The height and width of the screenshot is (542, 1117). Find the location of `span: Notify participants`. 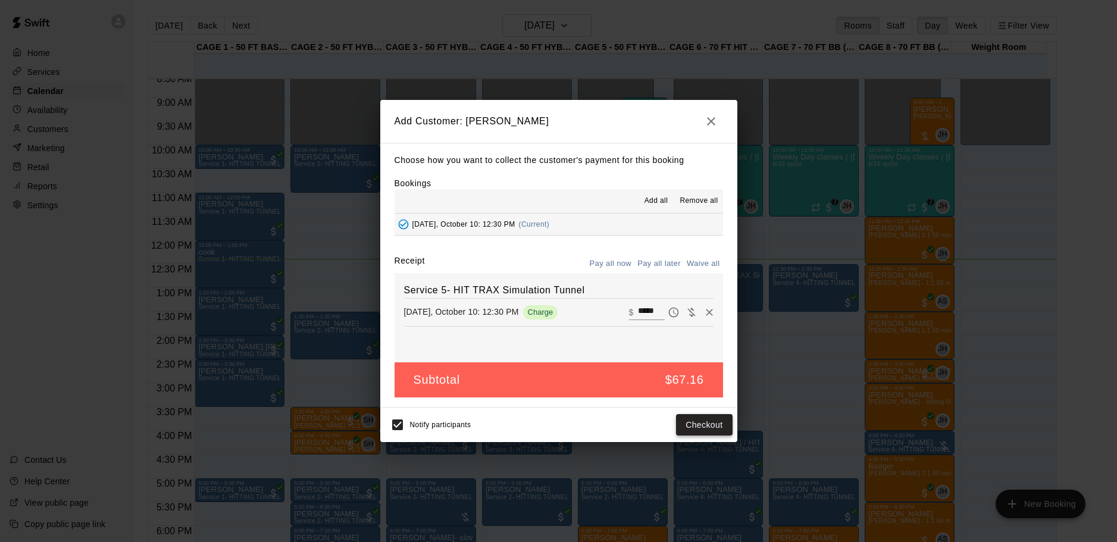

span: Notify participants is located at coordinates (440, 425).